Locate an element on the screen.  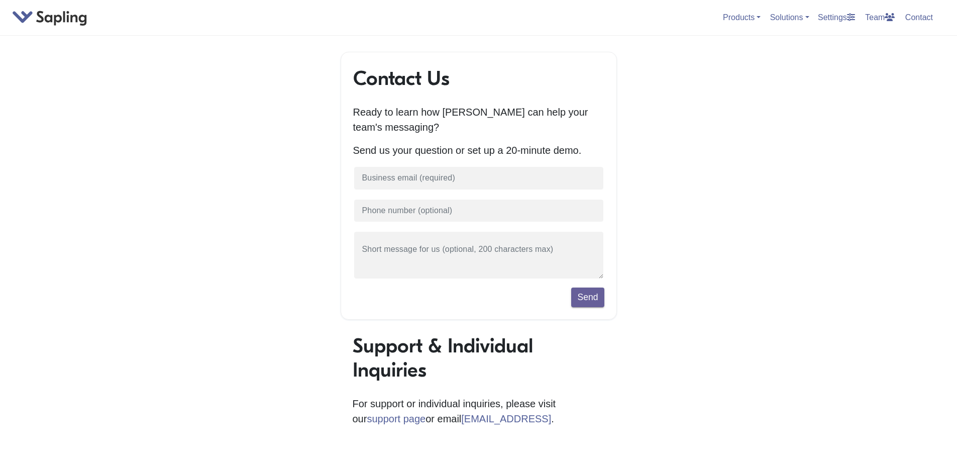
a: support page is located at coordinates (396, 418).